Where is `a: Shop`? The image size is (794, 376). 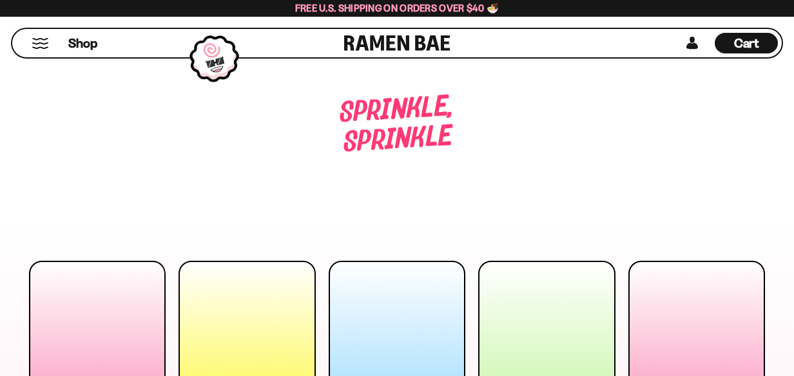 a: Shop is located at coordinates (83, 43).